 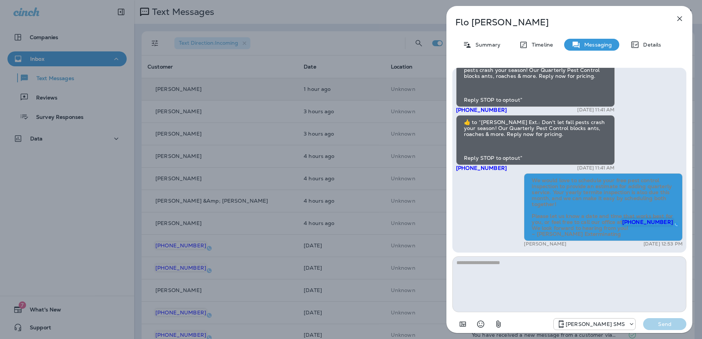 I want to click on p: Timeline, so click(x=540, y=45).